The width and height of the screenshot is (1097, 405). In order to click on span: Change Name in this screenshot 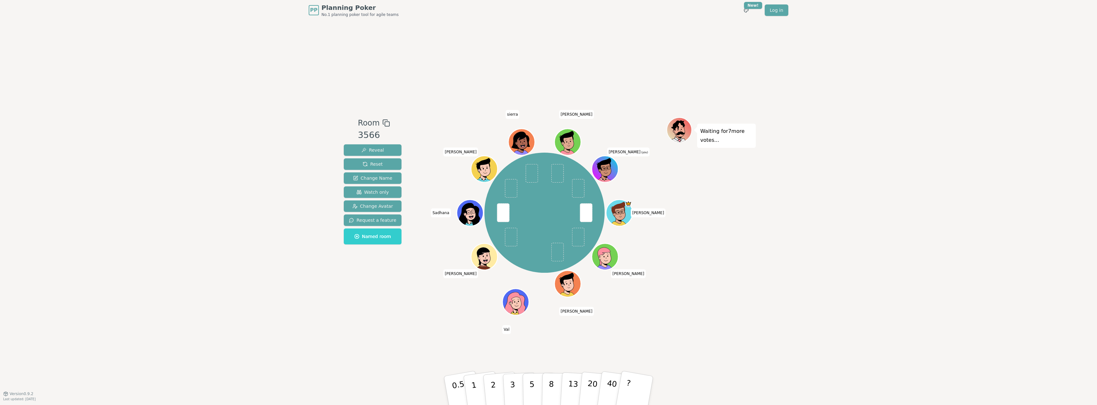, I will do `click(373, 178)`.